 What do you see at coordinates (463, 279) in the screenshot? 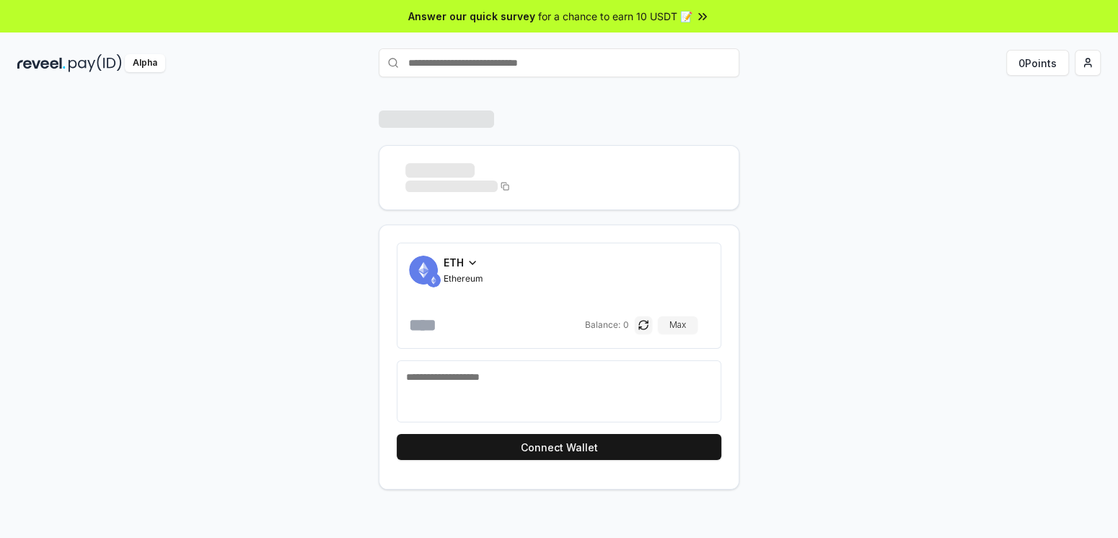
I see `span: Ethereum` at bounding box center [463, 279].